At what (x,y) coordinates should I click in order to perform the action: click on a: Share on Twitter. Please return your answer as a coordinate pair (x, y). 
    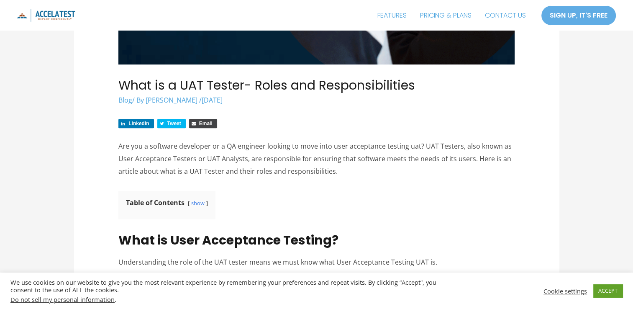
    Looking at the image, I should click on (171, 123).